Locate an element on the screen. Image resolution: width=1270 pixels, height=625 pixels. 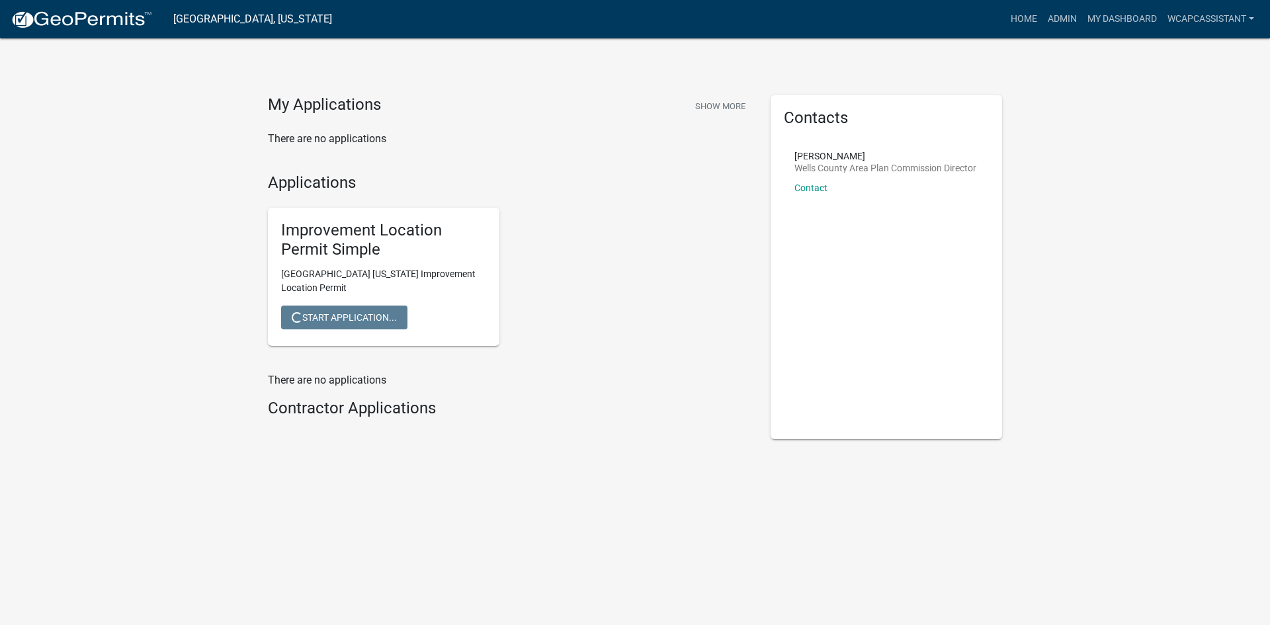
wm-workflow-list-section: Applications is located at coordinates (509, 265).